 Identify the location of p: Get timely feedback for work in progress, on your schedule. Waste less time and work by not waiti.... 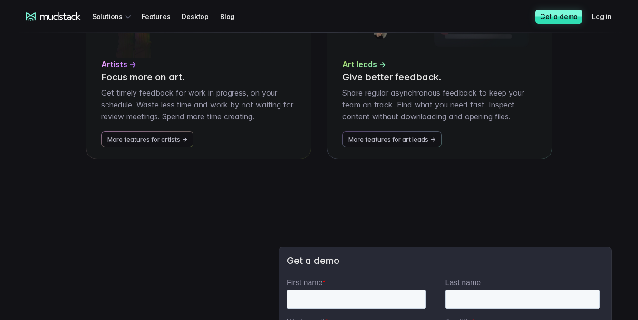
(198, 105).